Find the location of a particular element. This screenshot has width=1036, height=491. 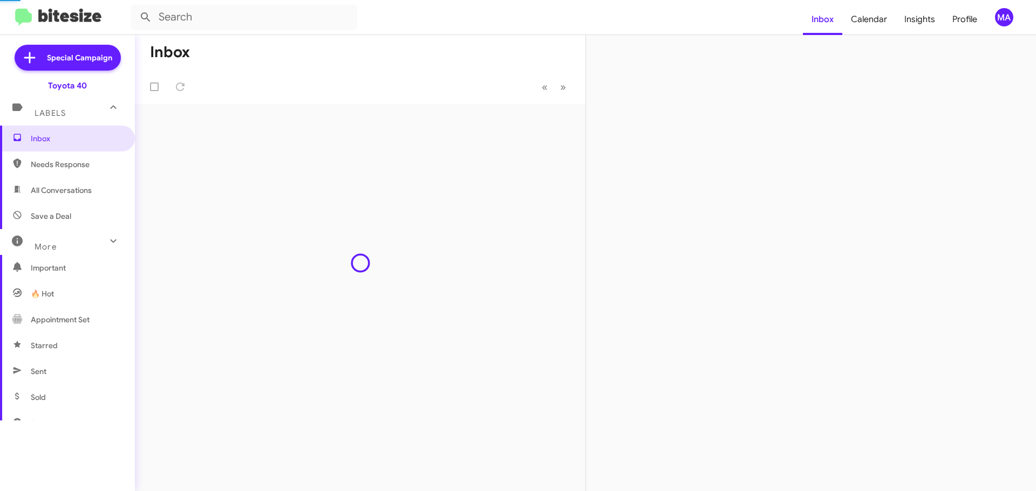

button: MA is located at coordinates (1004, 17).